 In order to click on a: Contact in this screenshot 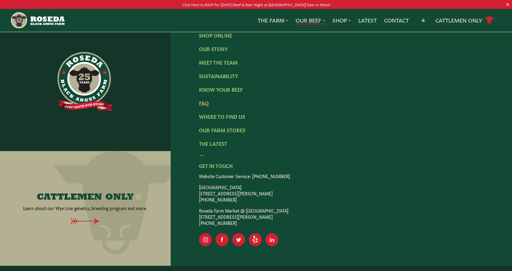, I will do `click(396, 20)`.